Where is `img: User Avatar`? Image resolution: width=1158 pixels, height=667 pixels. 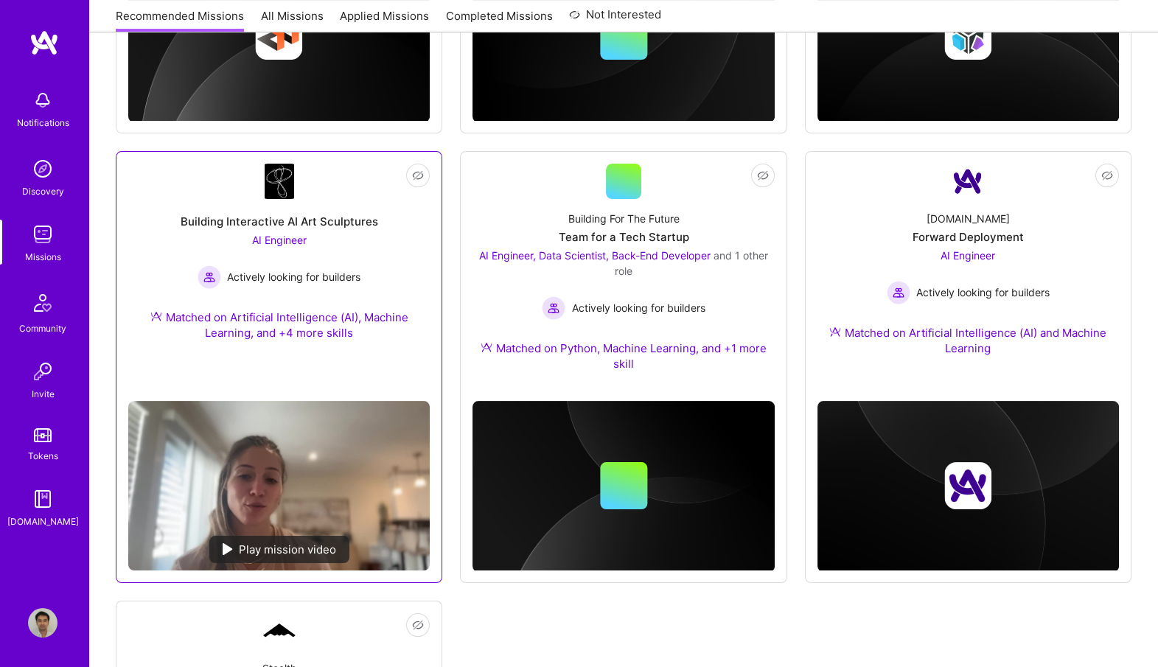 img: User Avatar is located at coordinates (43, 623).